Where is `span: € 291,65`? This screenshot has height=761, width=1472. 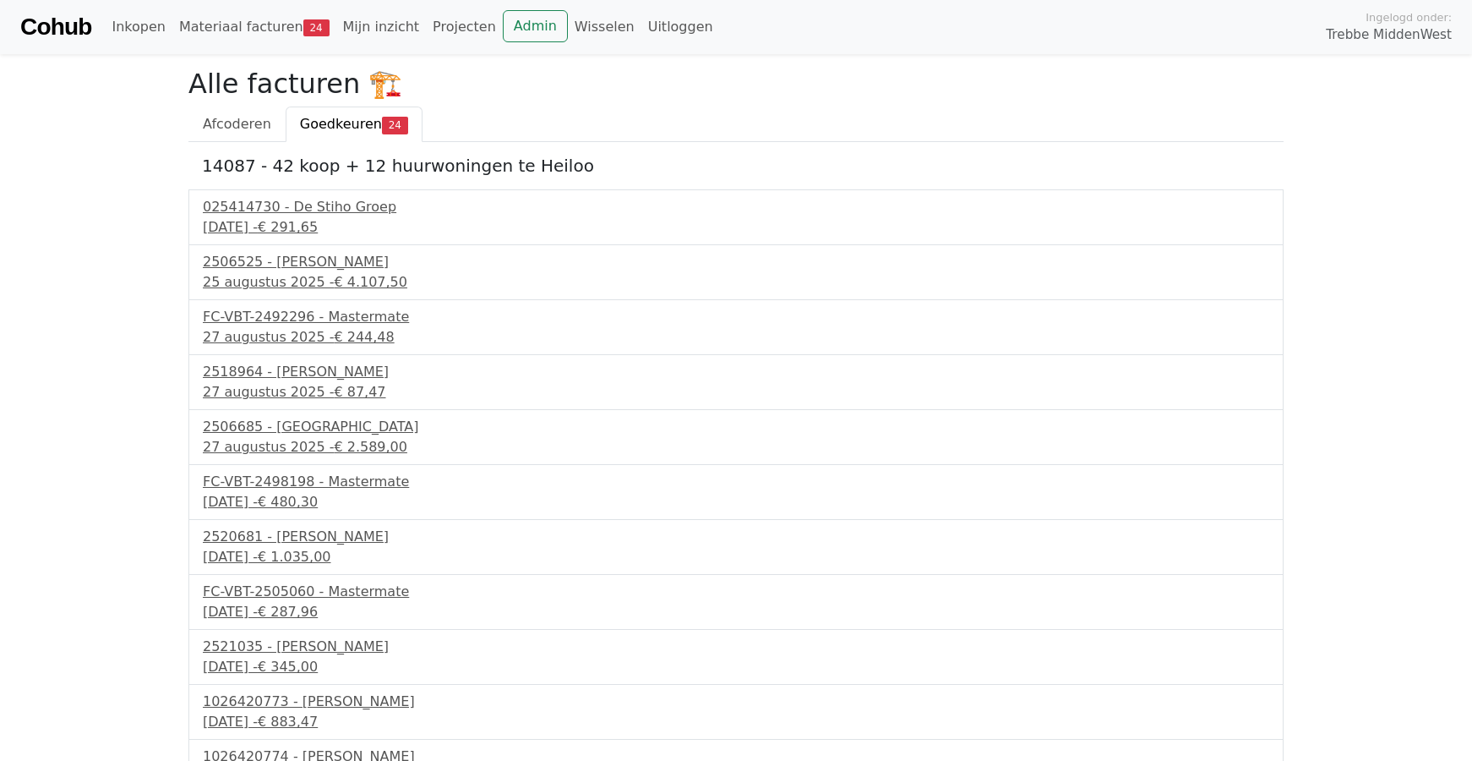 span: € 291,65 is located at coordinates (287, 226).